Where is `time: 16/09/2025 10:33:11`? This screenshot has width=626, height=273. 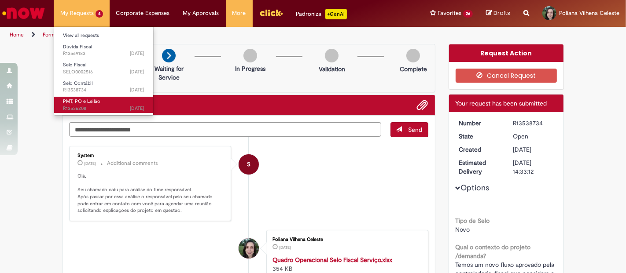 time: 16/09/2025 10:33:11 is located at coordinates (137, 90).